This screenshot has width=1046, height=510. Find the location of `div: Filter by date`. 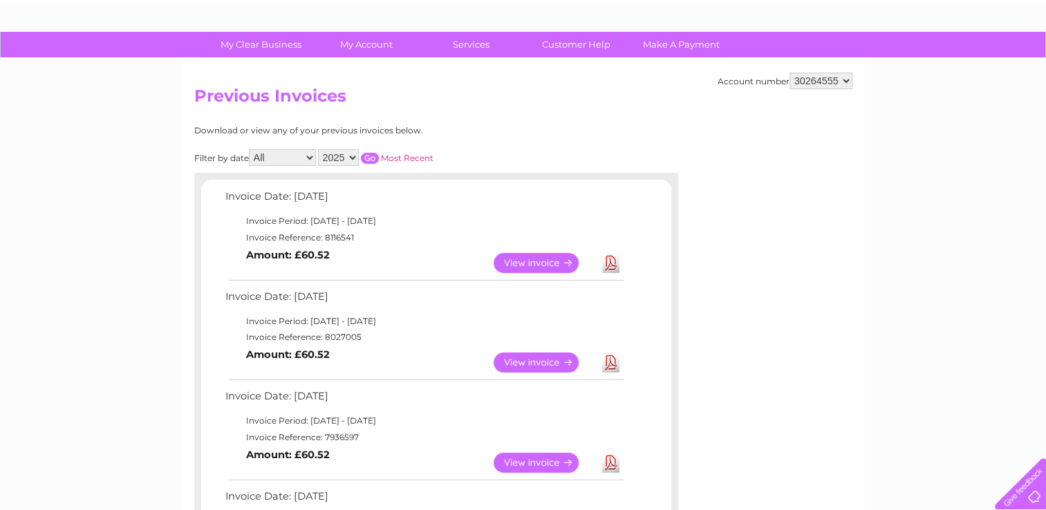

div: Filter by date is located at coordinates (375, 158).